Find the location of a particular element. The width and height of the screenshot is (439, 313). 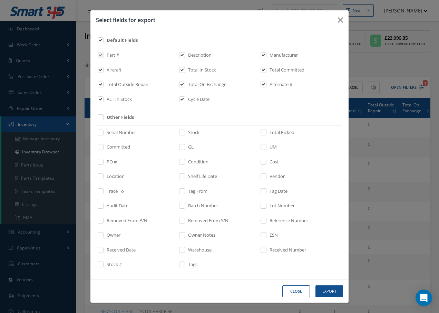

label: Trace To is located at coordinates (114, 191).